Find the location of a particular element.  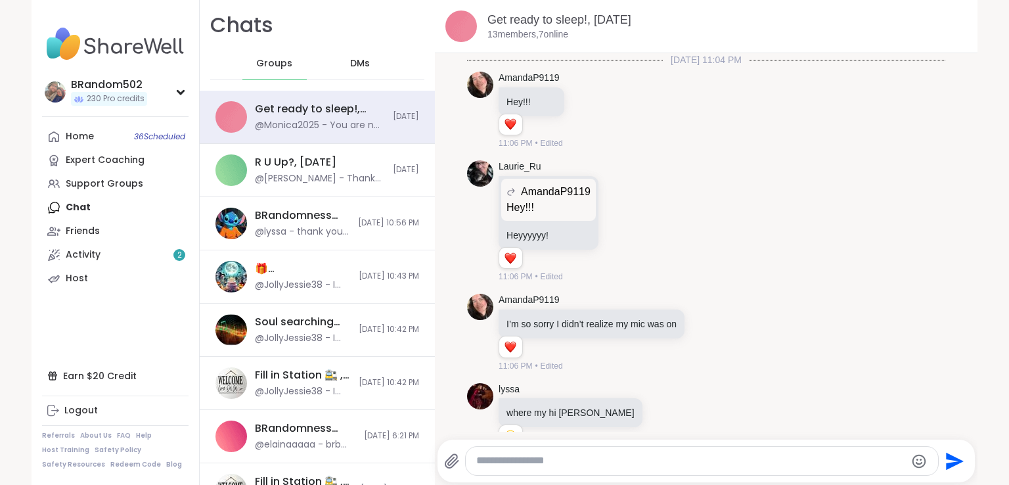

p: I’m so sorry I didn’t realize my mic was on is located at coordinates (591, 324).